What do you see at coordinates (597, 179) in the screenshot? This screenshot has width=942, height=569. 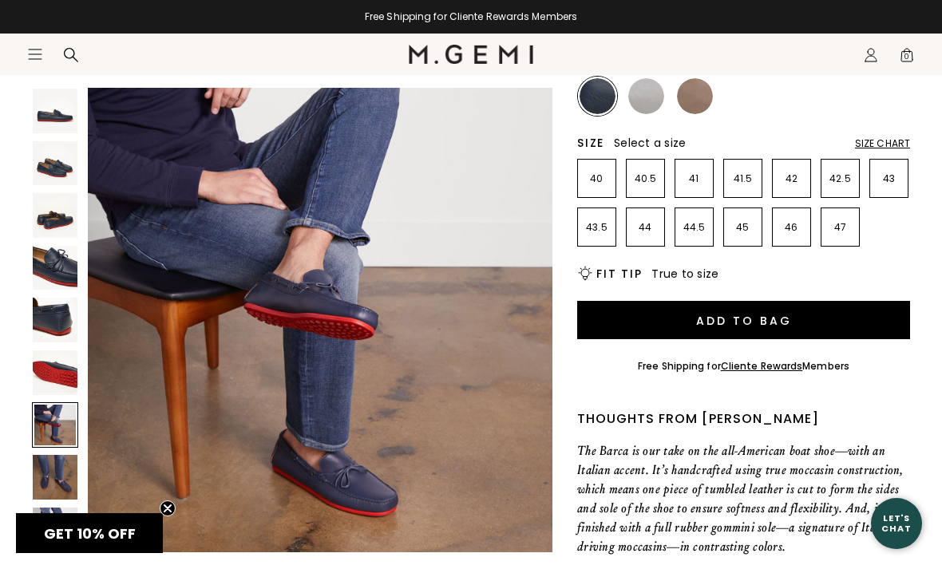 I see `p: 40` at bounding box center [597, 179].